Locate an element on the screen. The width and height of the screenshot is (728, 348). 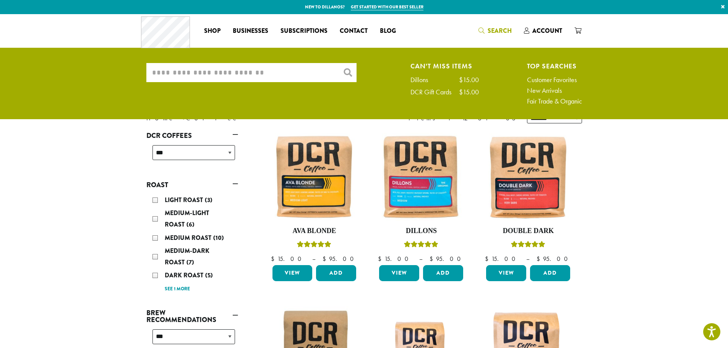
span: (7) is located at coordinates (190, 262).